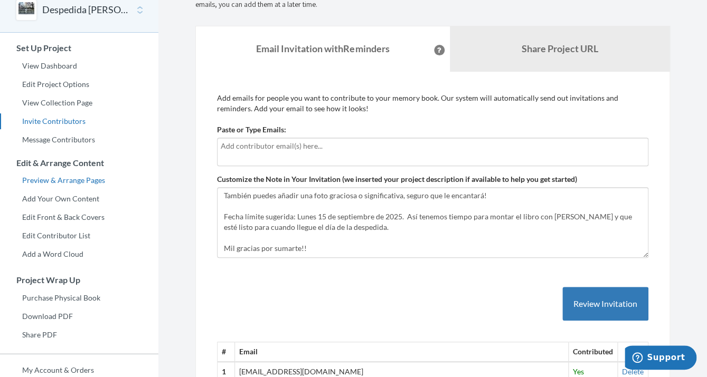 Image resolution: width=707 pixels, height=377 pixels. I want to click on span: Yes, so click(578, 372).